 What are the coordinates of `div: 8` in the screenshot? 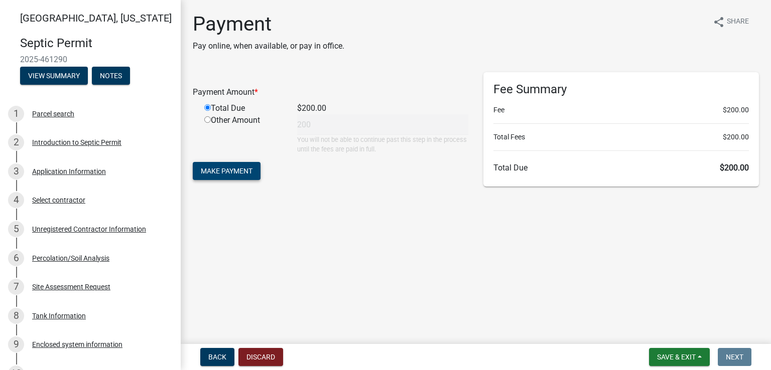 It's located at (16, 316).